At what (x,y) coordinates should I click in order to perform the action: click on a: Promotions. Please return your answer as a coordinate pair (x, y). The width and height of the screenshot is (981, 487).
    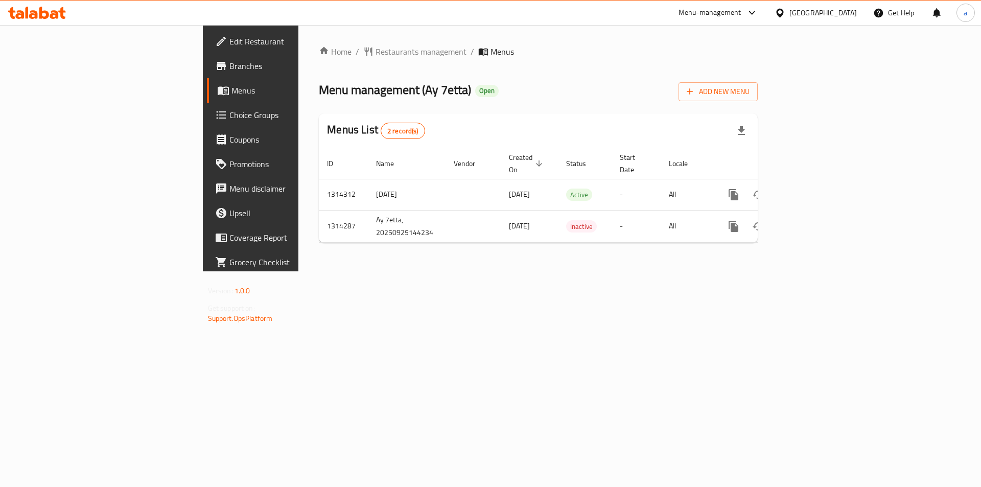
    Looking at the image, I should click on (287, 164).